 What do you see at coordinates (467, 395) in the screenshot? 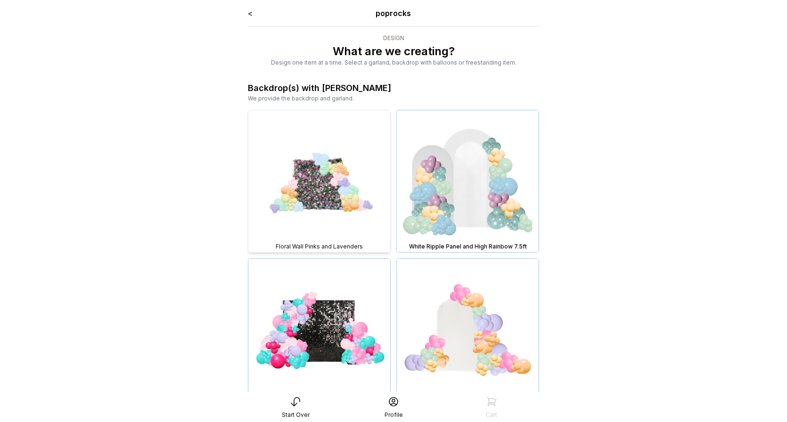
I see `div: White Wooden Chiara 7.5ft` at bounding box center [467, 395].